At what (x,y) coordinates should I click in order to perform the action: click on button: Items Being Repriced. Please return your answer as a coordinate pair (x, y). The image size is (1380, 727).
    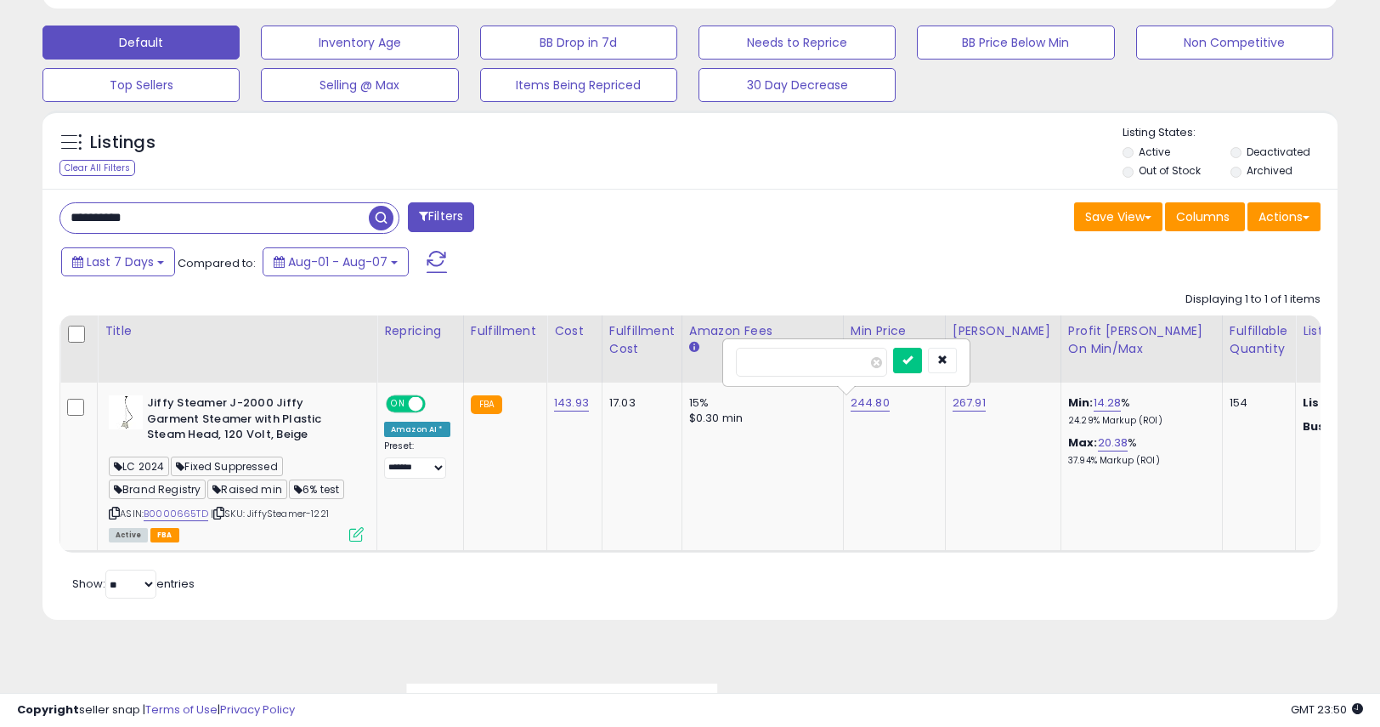
    Looking at the image, I should click on (579, 85).